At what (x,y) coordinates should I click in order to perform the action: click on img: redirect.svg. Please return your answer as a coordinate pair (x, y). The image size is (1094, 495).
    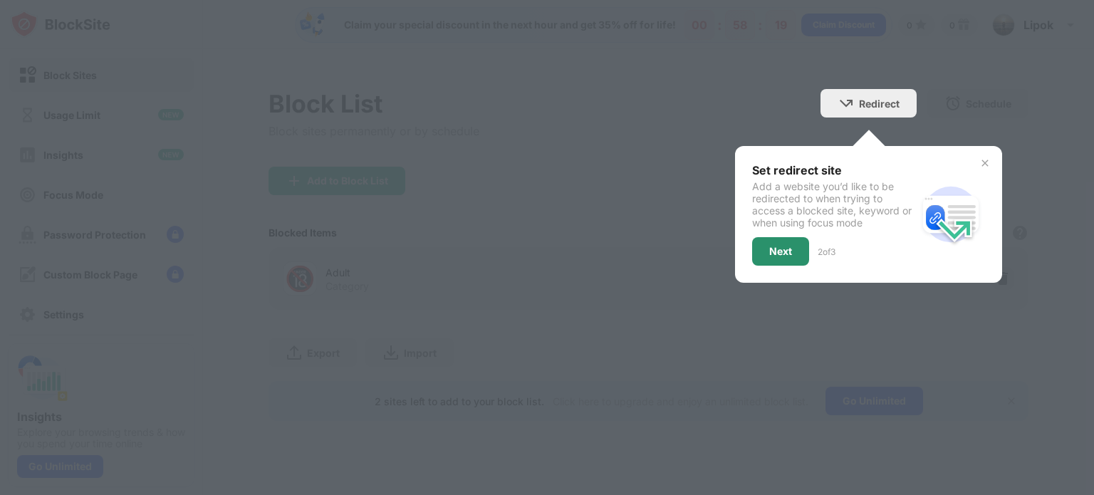
    Looking at the image, I should click on (951, 214).